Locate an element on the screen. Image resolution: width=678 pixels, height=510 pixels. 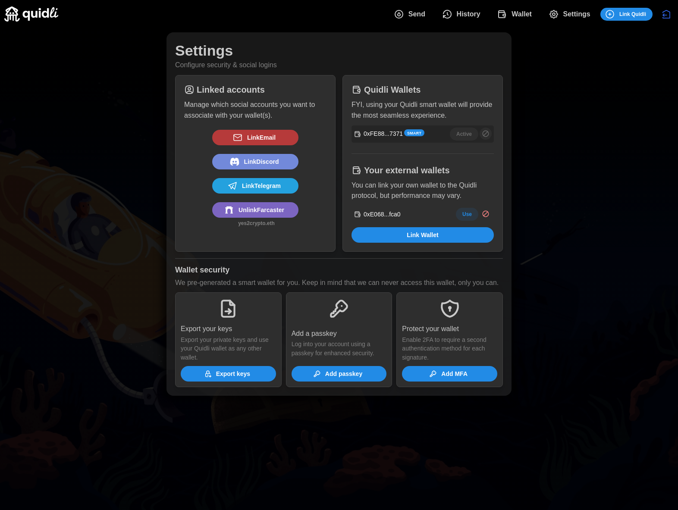
span: Unlink Farcaster is located at coordinates (261, 210).